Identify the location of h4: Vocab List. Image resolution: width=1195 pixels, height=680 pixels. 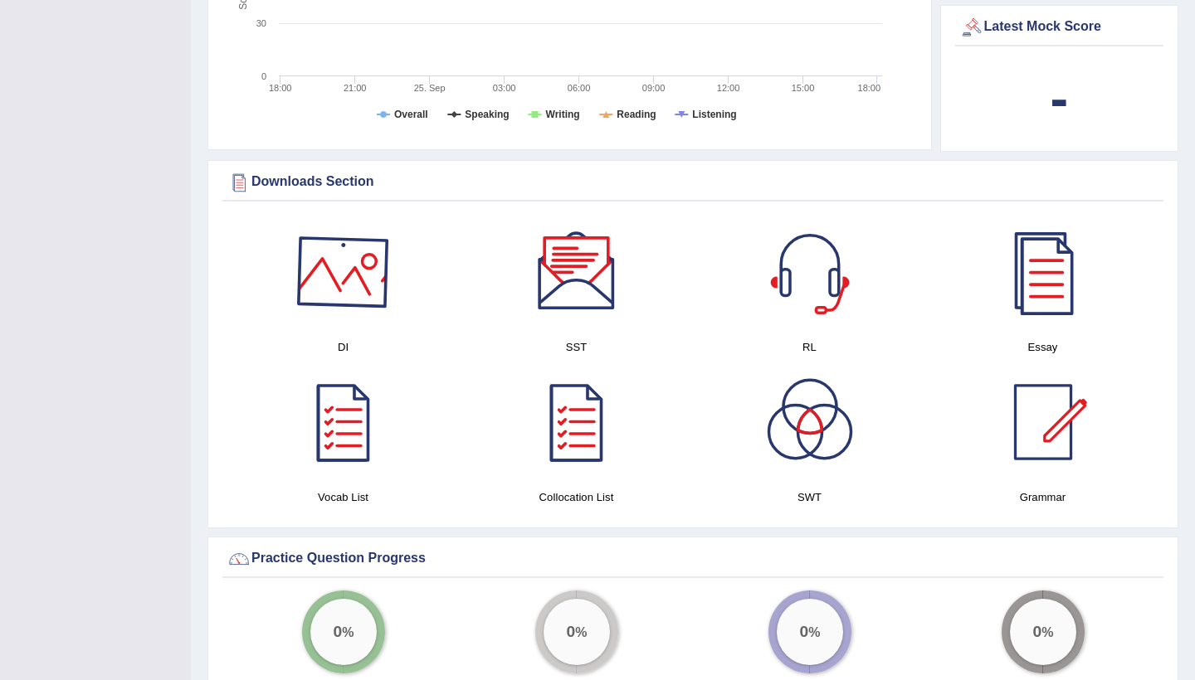
(343, 497).